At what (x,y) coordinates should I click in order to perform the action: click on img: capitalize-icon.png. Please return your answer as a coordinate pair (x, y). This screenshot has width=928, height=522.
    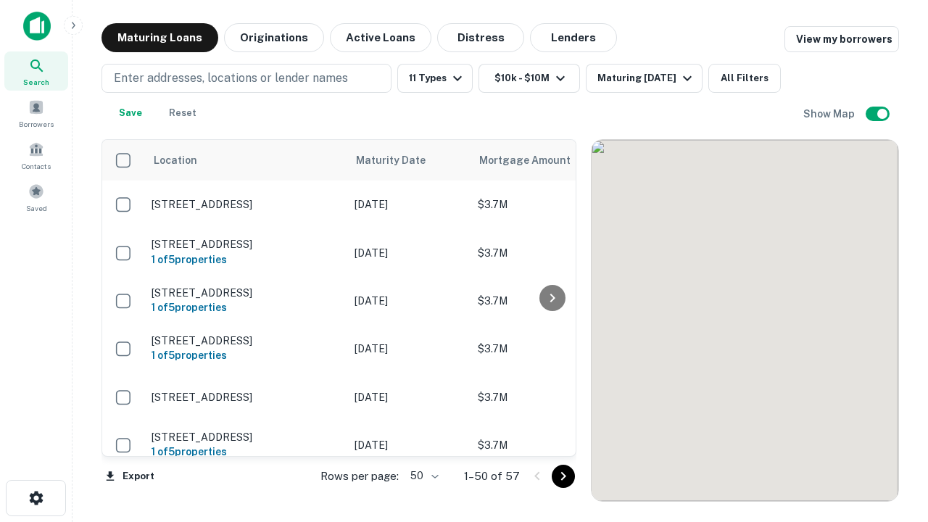
    Looking at the image, I should click on (37, 26).